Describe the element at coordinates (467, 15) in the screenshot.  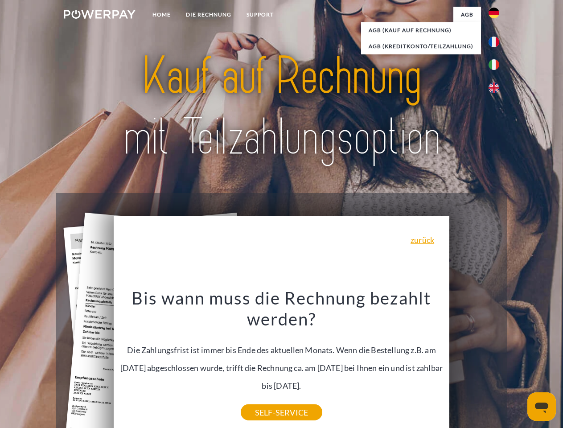
I see `a: agb` at that location.